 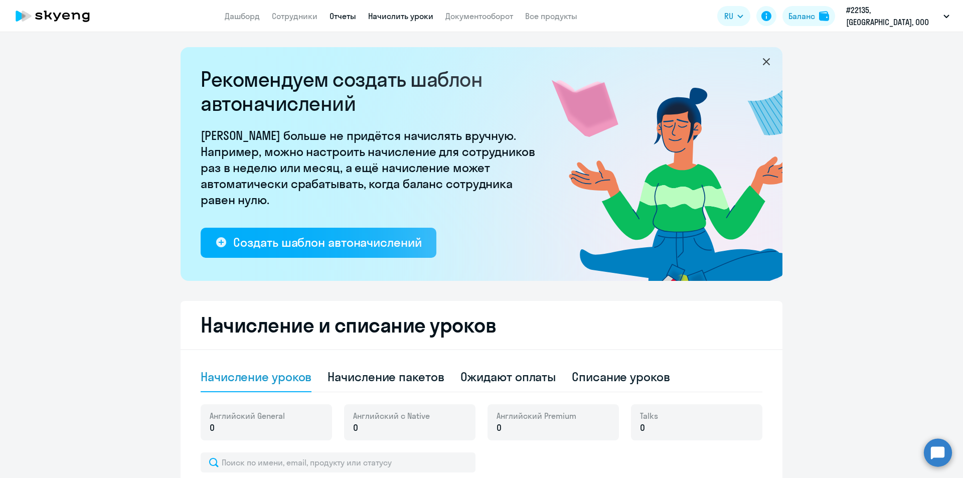 I want to click on h2: Начисление и списание уроков, so click(x=481, y=325).